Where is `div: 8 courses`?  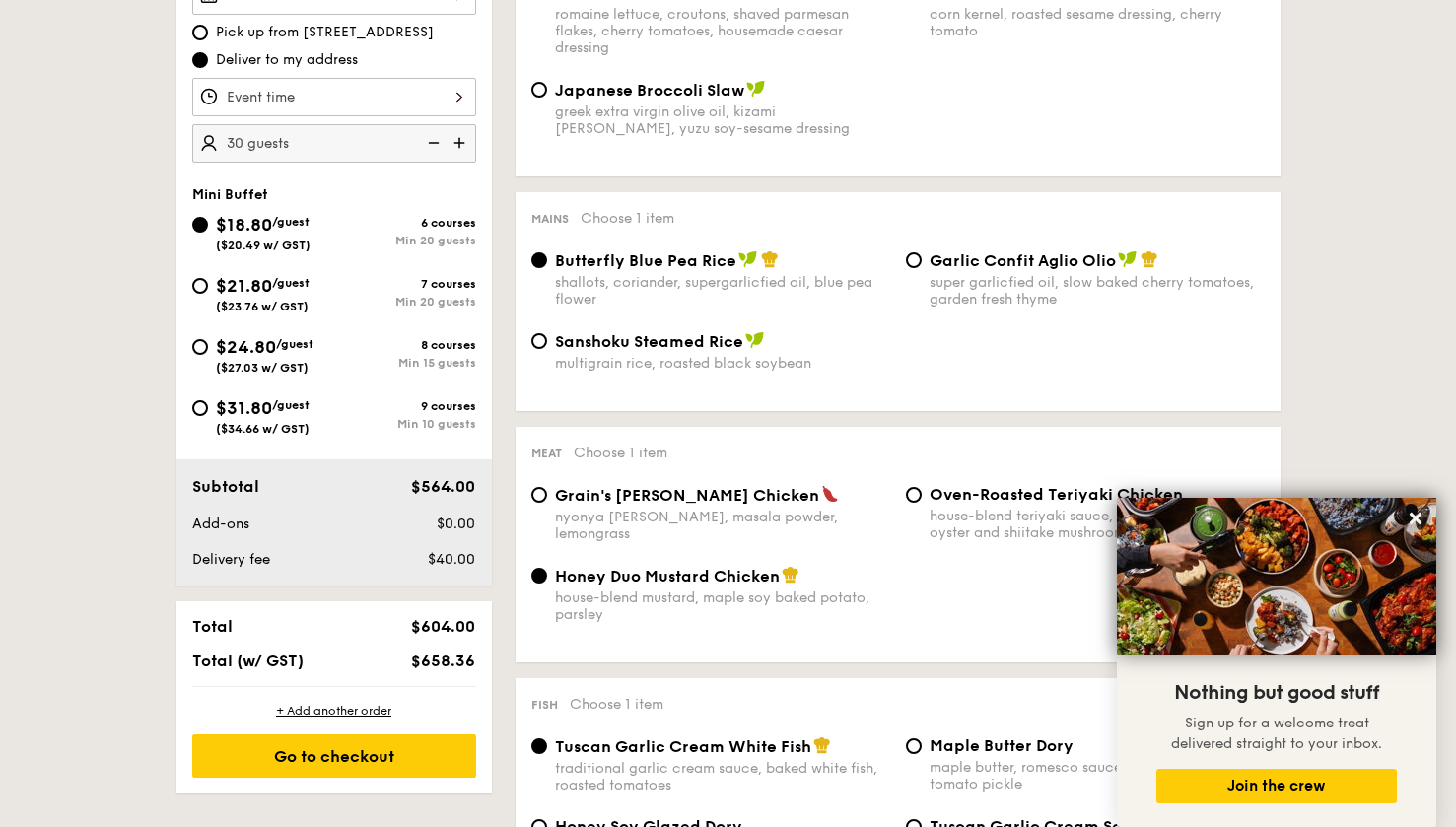 div: 8 courses is located at coordinates (405, 346).